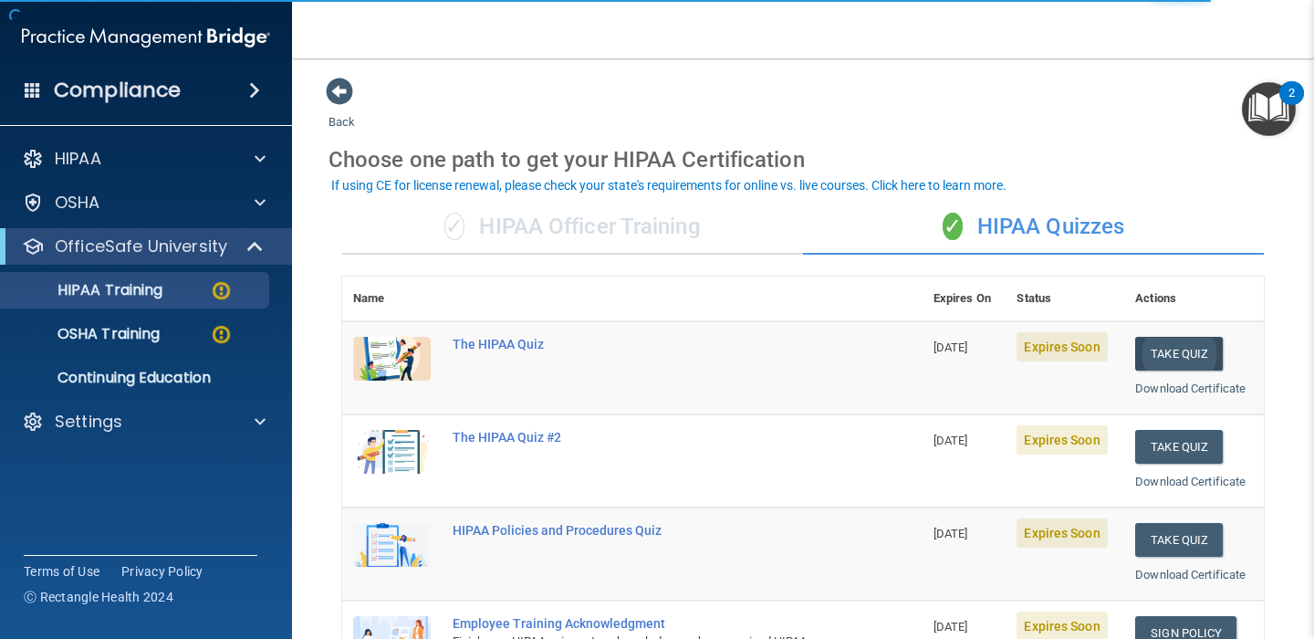 The width and height of the screenshot is (1314, 639). Describe the element at coordinates (99, 597) in the screenshot. I see `span: Ⓒ Rectangle Health 2024` at that location.